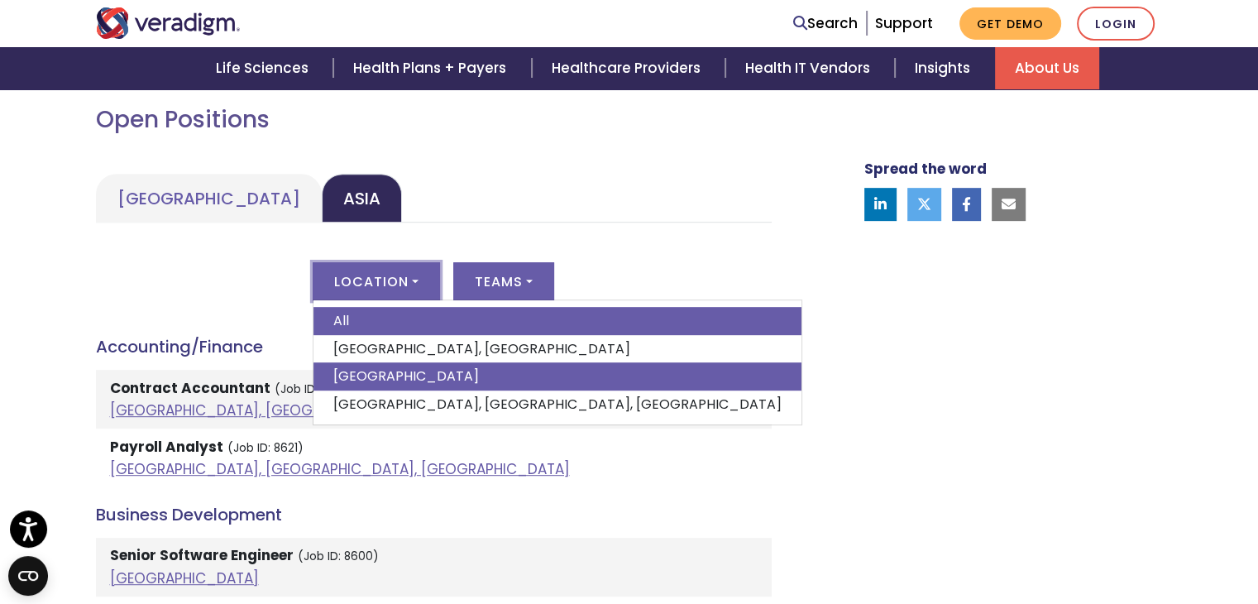 The height and width of the screenshot is (604, 1258). Describe the element at coordinates (945, 68) in the screenshot. I see `a: Insights` at that location.